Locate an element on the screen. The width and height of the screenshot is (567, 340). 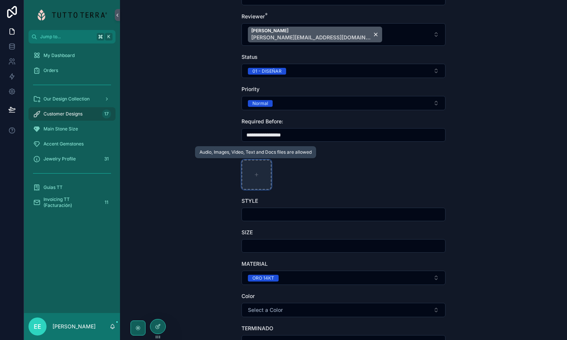
div: scrollable content is located at coordinates (72, 131).